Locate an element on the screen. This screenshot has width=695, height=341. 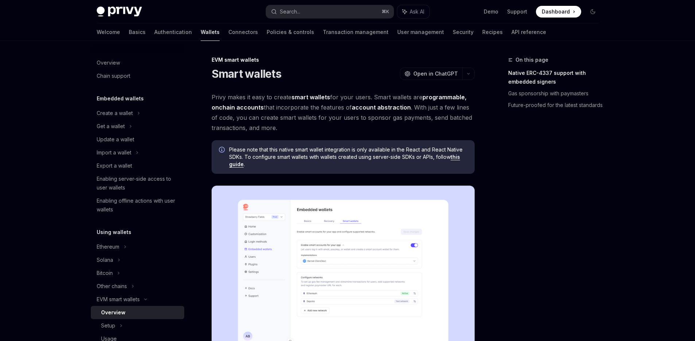
div: Chain support is located at coordinates (113, 76).